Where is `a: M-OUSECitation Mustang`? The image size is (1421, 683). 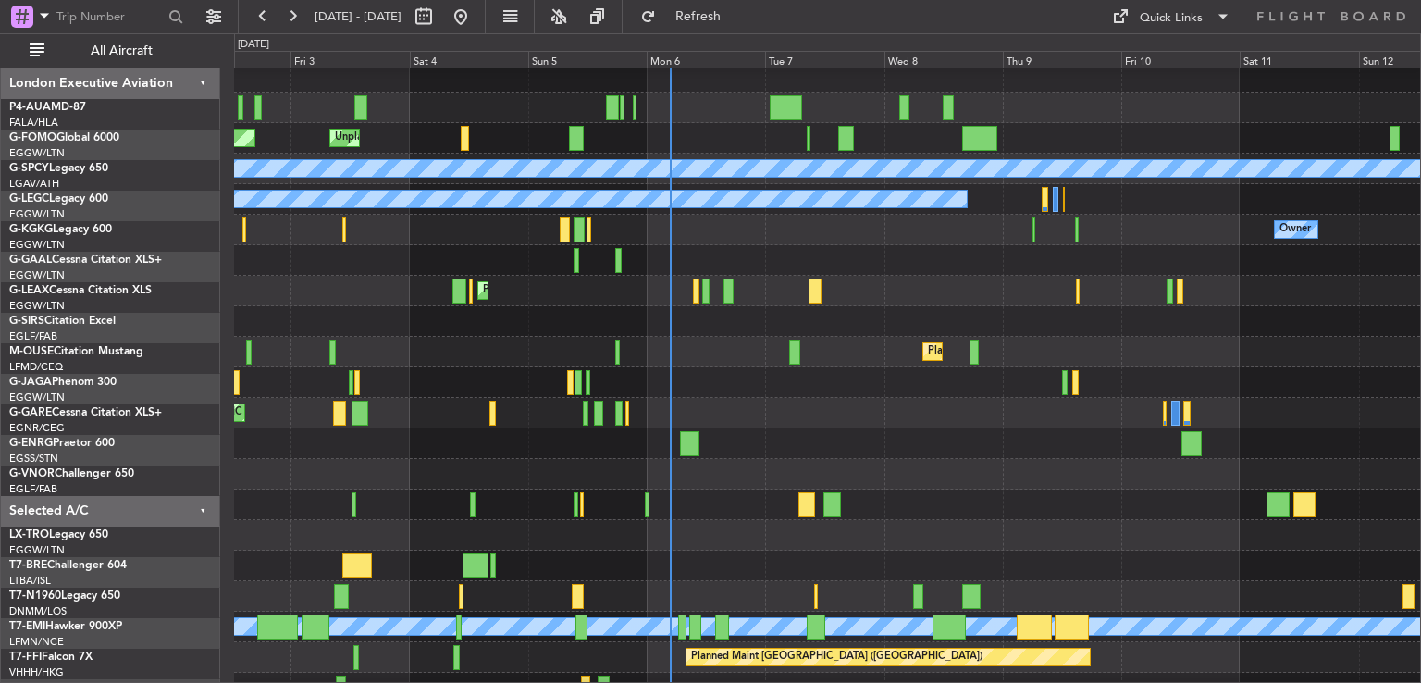 a: M-OUSECitation Mustang is located at coordinates (76, 351).